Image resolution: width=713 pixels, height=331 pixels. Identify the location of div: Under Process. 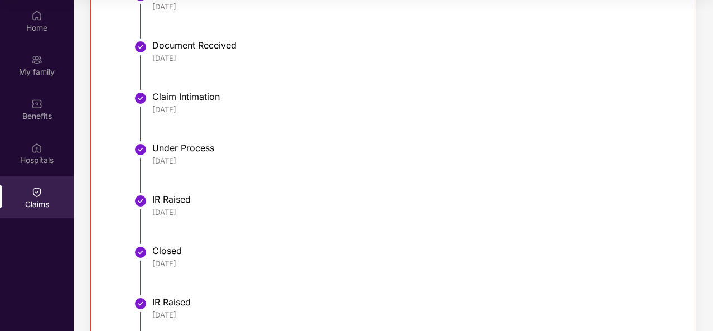
(412, 148).